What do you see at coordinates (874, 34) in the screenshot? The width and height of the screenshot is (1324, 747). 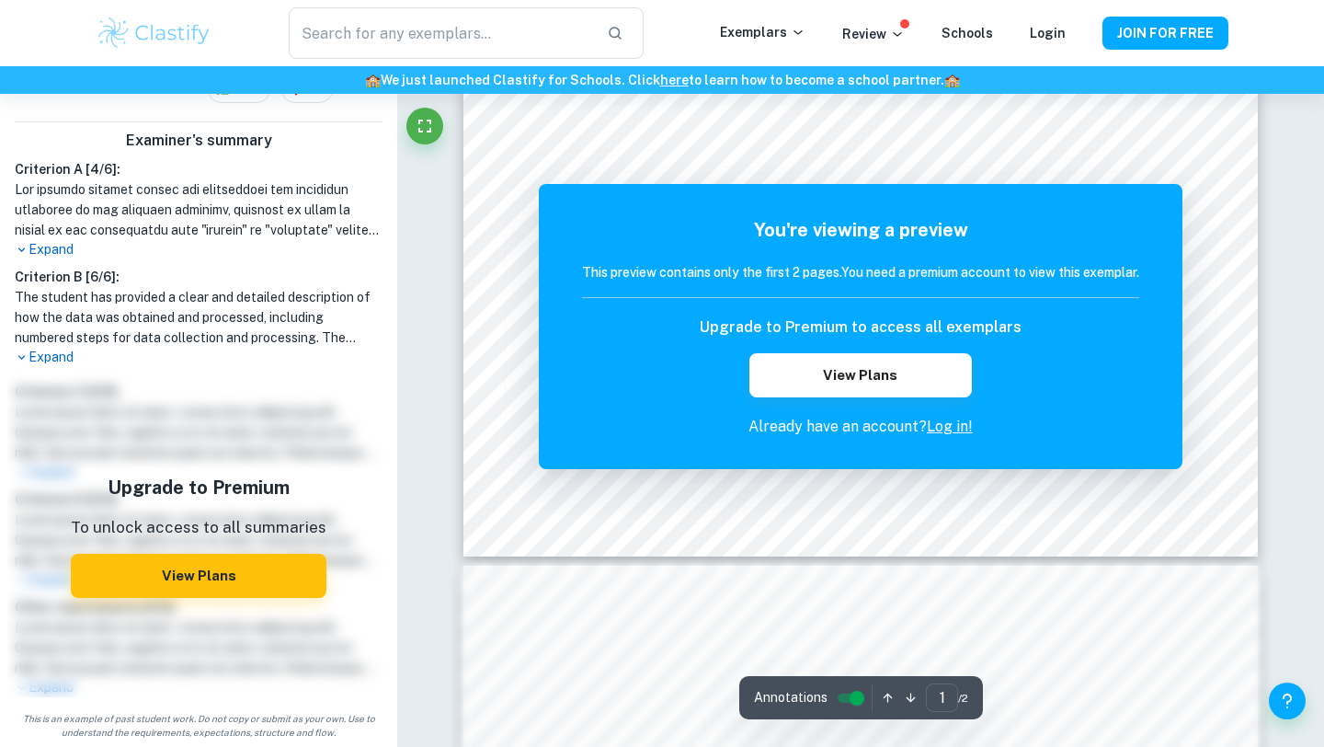 I see `p: Review` at bounding box center [874, 34].